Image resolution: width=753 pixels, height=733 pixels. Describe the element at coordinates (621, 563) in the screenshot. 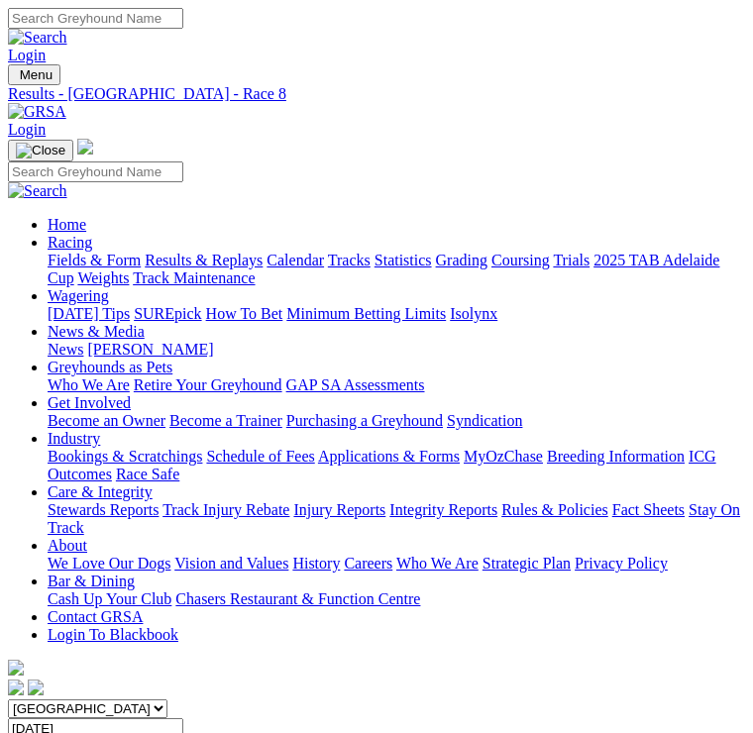

I see `a: Privacy Policy` at that location.